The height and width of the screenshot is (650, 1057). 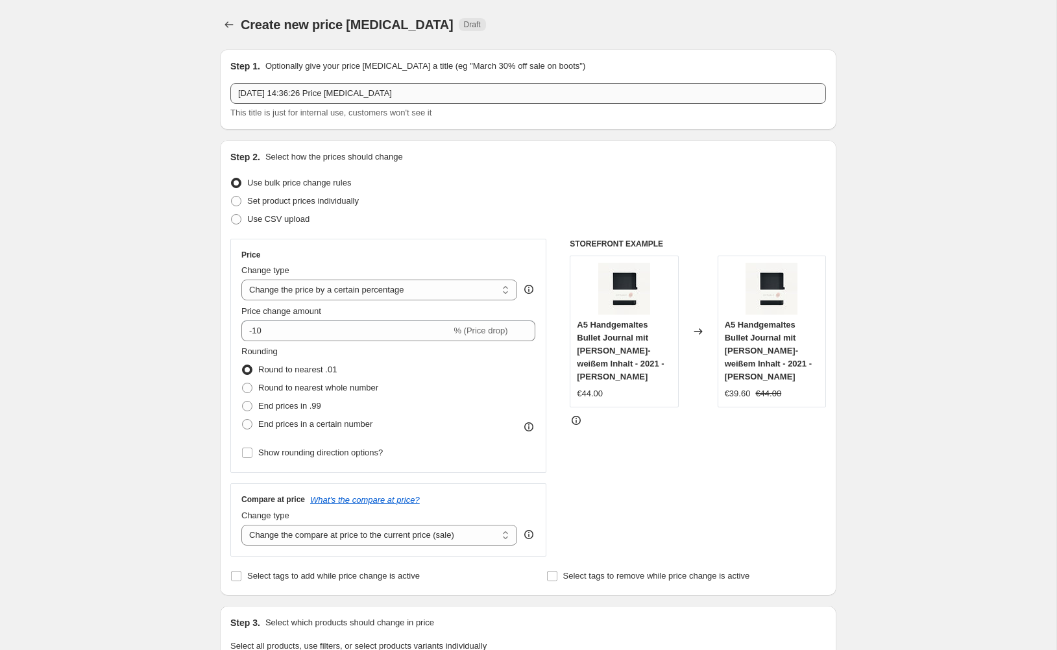 What do you see at coordinates (315, 424) in the screenshot?
I see `span: End prices in a certain number` at bounding box center [315, 424].